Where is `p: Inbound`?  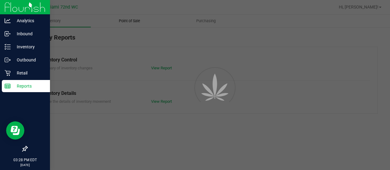
p: Inbound is located at coordinates (29, 34).